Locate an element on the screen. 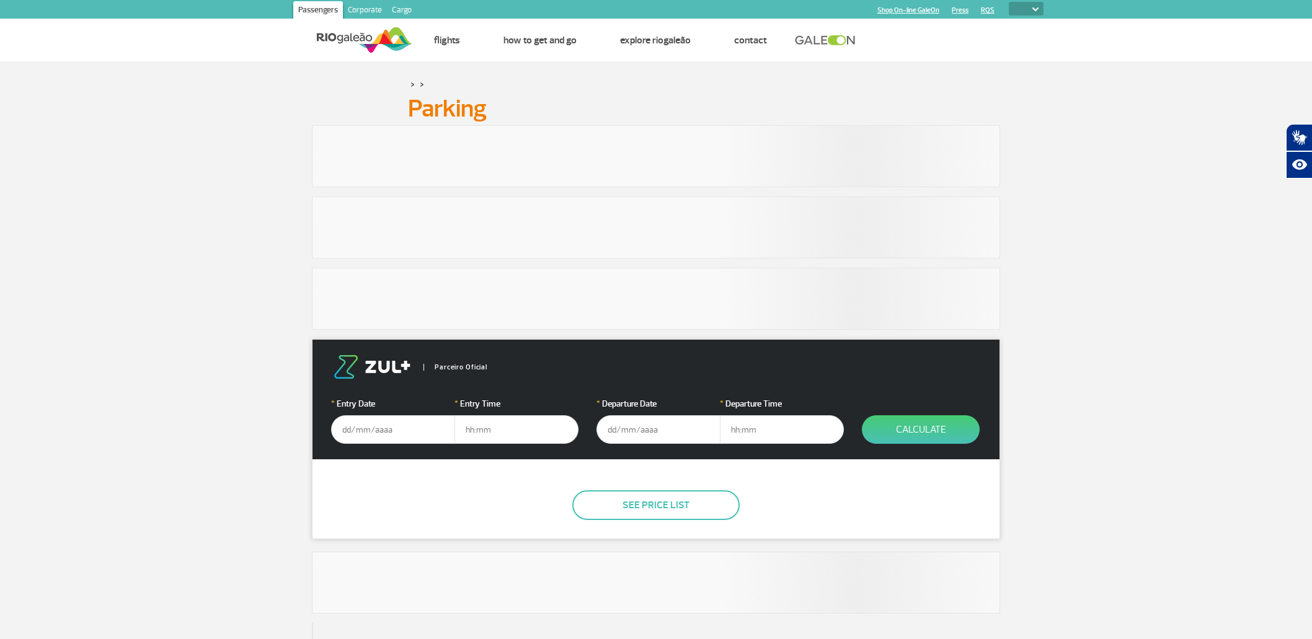  div: Plugin de acessibilidade da Hand Talk. is located at coordinates (1299, 151).